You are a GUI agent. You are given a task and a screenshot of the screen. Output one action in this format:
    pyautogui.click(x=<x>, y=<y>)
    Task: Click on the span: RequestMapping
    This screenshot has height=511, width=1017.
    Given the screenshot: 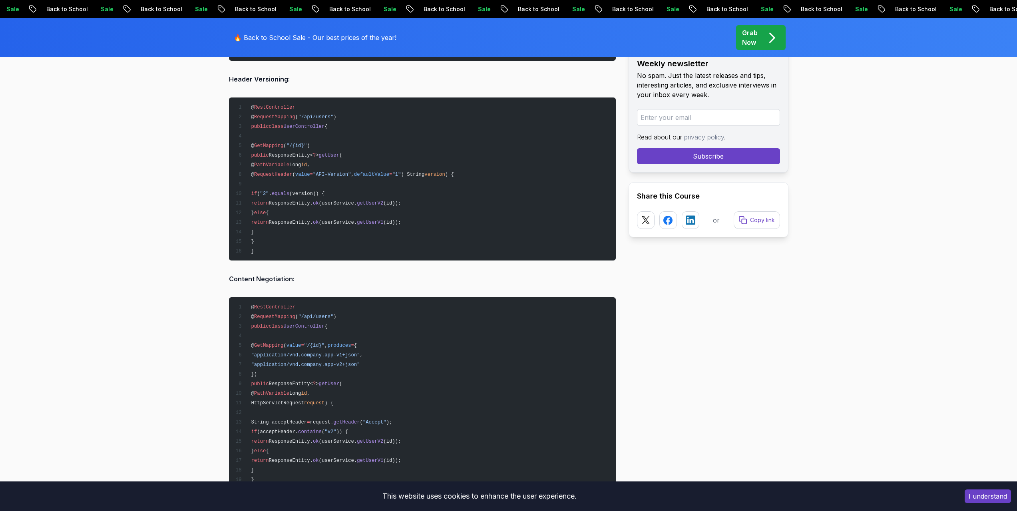 What is the action you would take?
    pyautogui.click(x=275, y=317)
    